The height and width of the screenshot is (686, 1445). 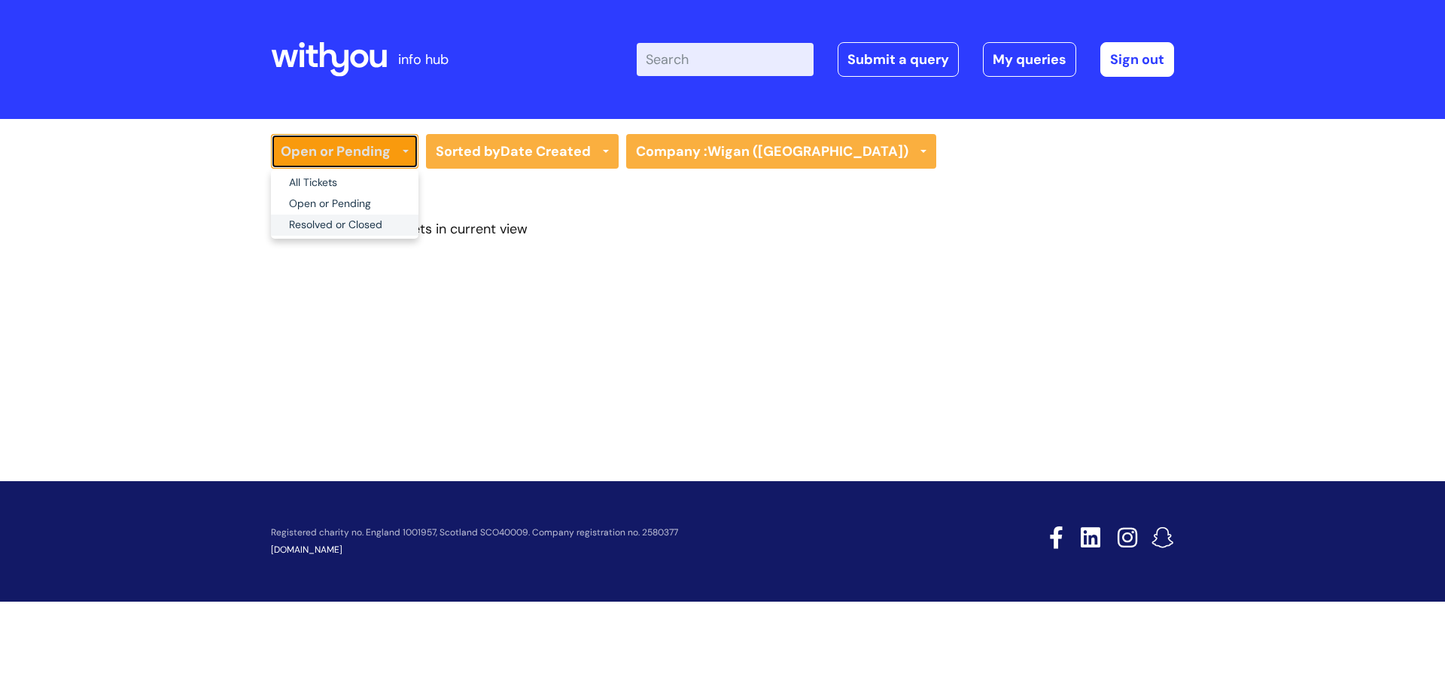 I want to click on a: Resolved or Closed, so click(x=345, y=225).